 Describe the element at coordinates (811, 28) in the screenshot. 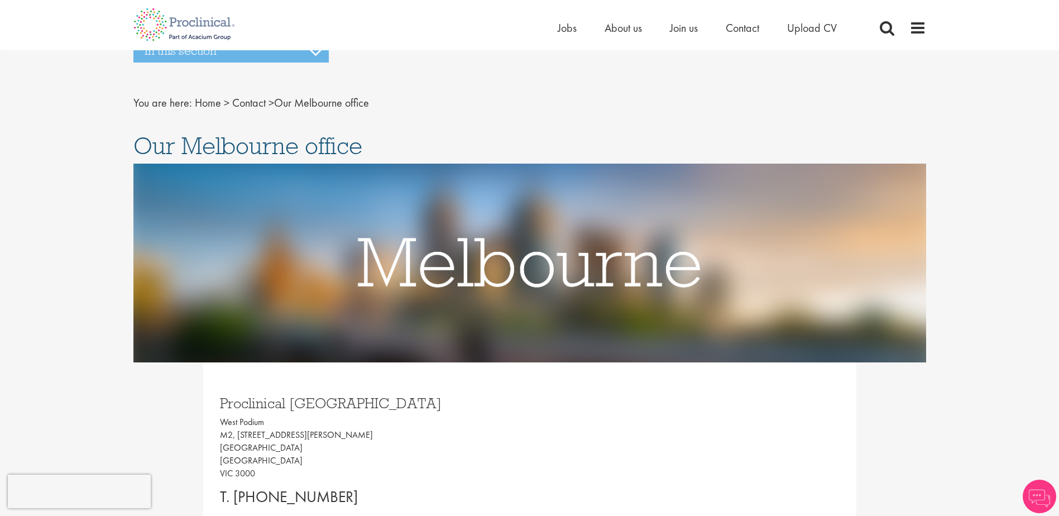

I see `a: Upload CV` at that location.